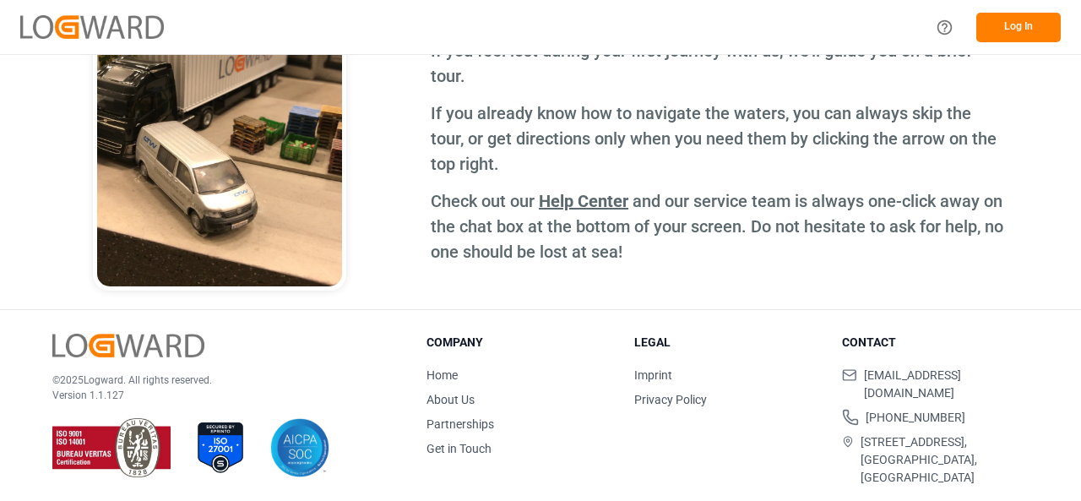 The width and height of the screenshot is (1081, 501). What do you see at coordinates (670, 399) in the screenshot?
I see `a: Privacy Policy` at bounding box center [670, 399].